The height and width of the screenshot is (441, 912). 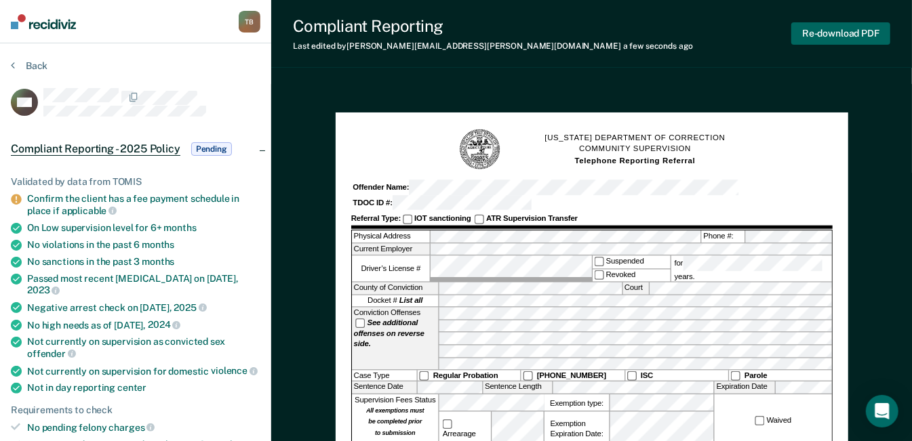 What do you see at coordinates (395, 288) in the screenshot?
I see `label: County of Conviction` at bounding box center [395, 288].